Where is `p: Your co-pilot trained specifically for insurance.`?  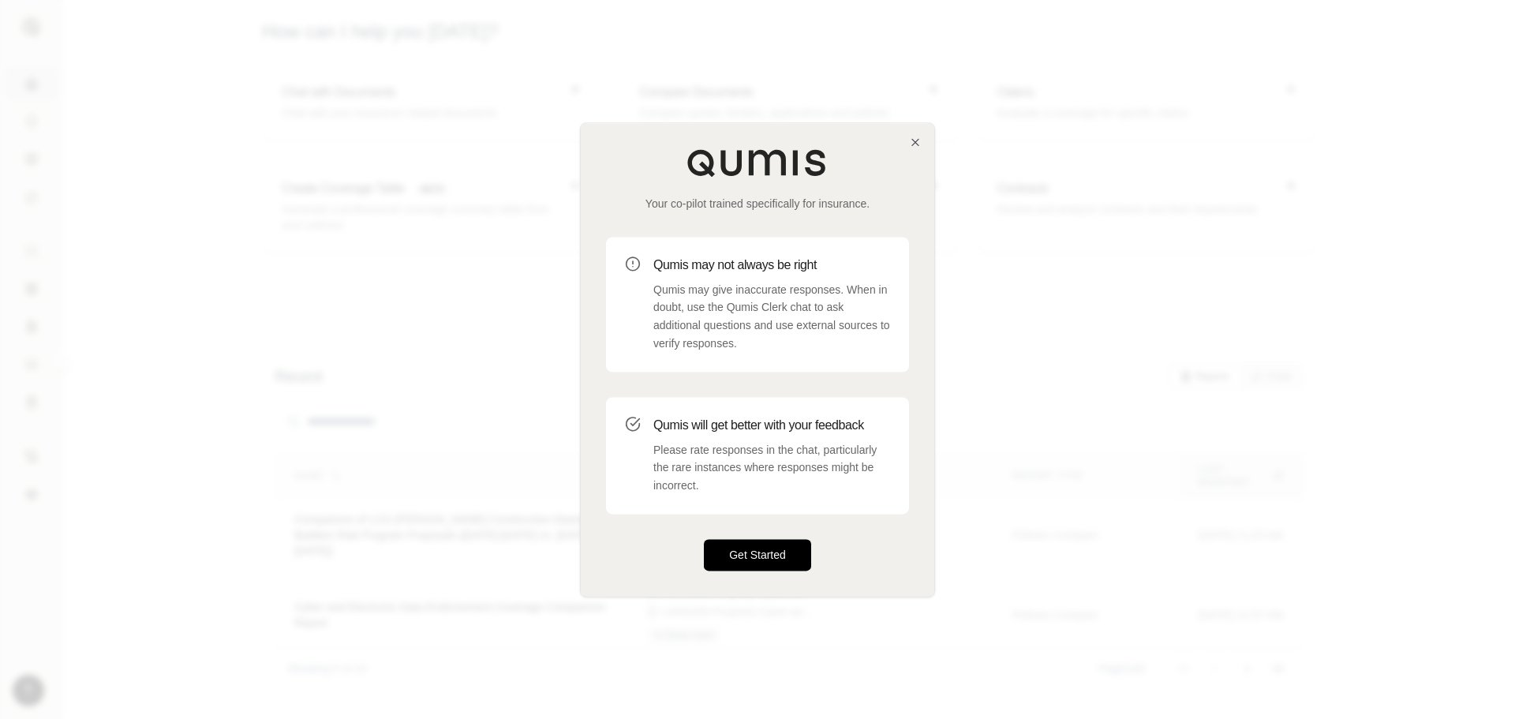 p: Your co-pilot trained specifically for insurance. is located at coordinates (758, 204).